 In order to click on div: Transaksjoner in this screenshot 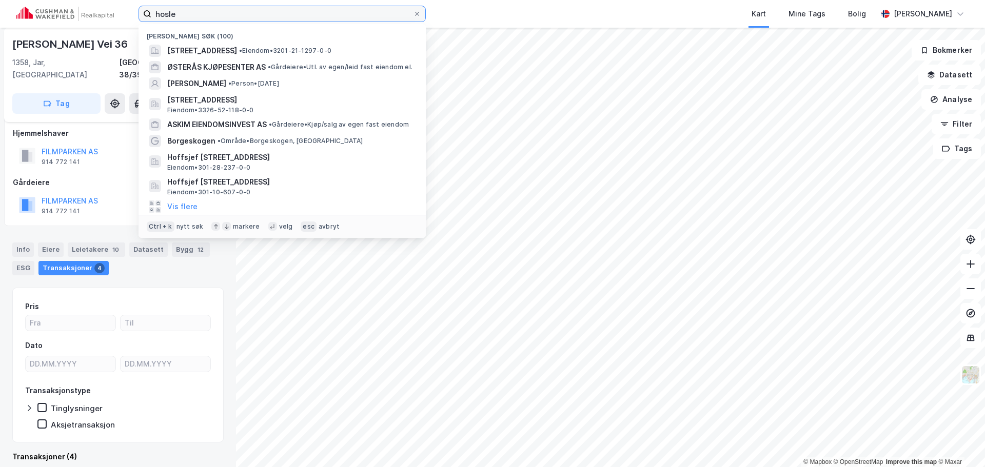, I will do `click(73, 268)`.